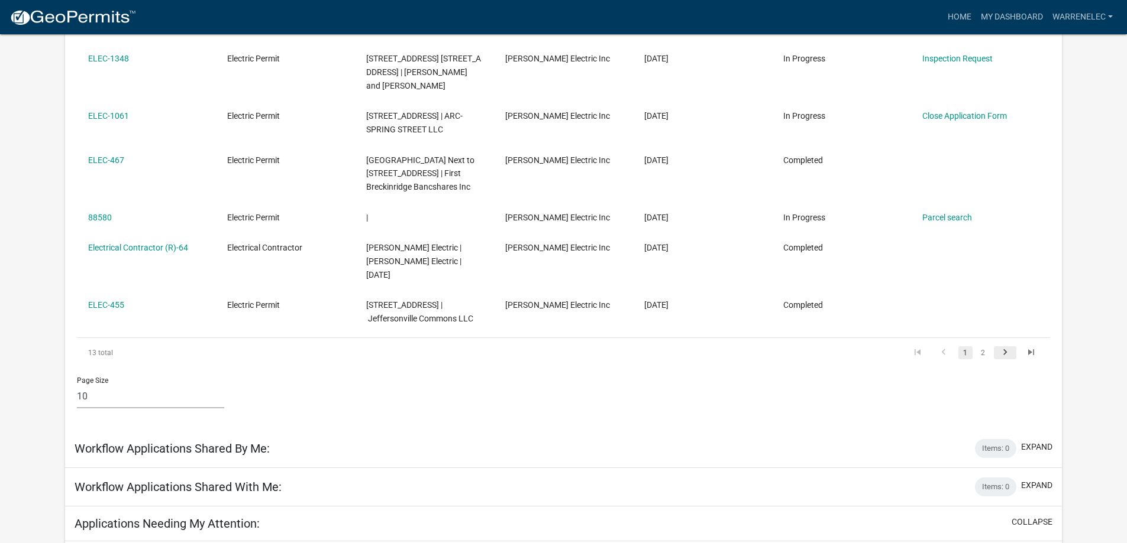  What do you see at coordinates (178, 487) in the screenshot?
I see `h5: Workflow Applications Shared With Me:` at bounding box center [178, 487].